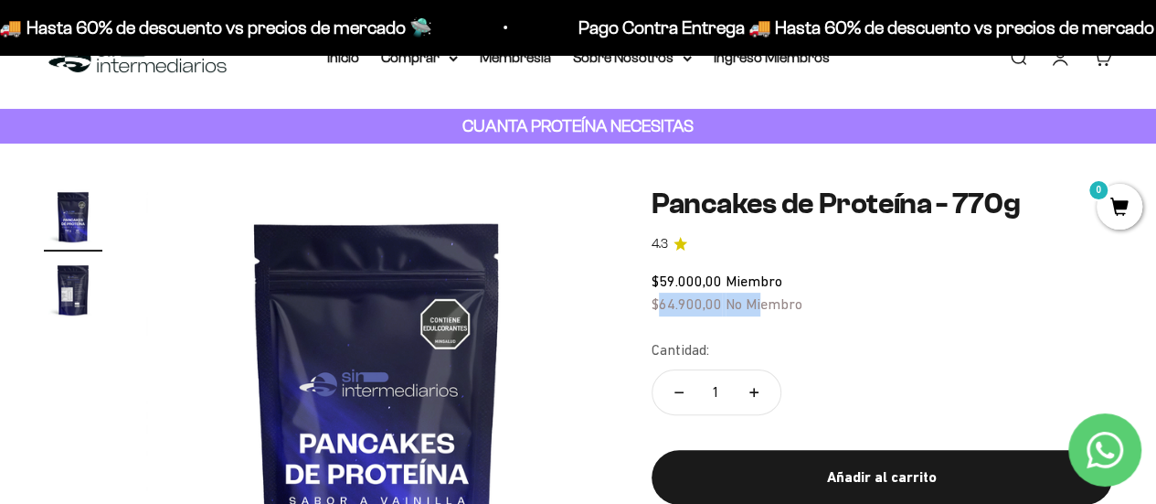 This screenshot has width=1156, height=504. What do you see at coordinates (687, 281) in the screenshot?
I see `span: $59.000,00` at bounding box center [687, 281].